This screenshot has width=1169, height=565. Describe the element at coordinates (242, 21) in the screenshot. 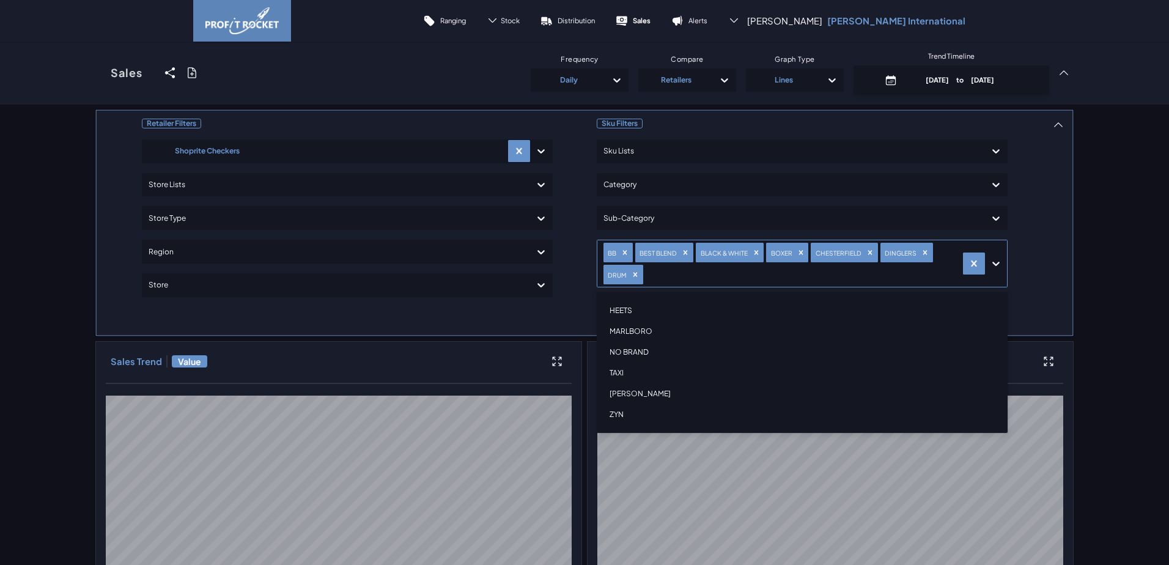

I see `img: image` at that location.